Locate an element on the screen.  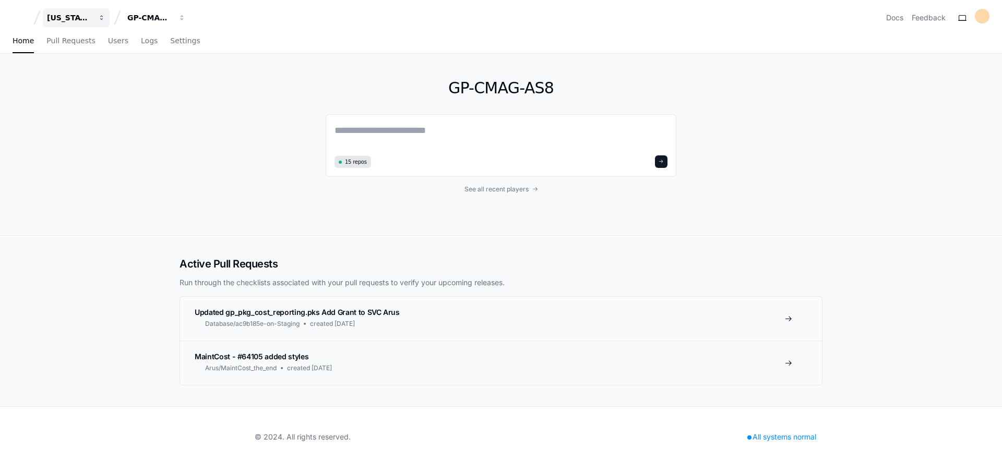
span: 15 repos is located at coordinates (356, 162).